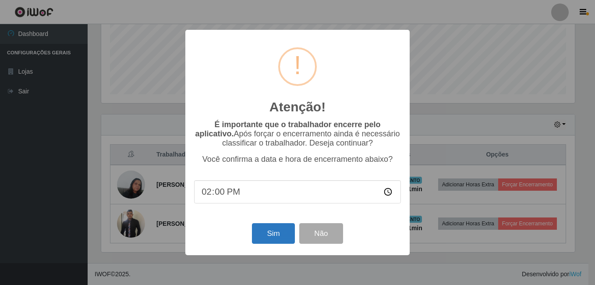 Image resolution: width=595 pixels, height=285 pixels. What do you see at coordinates (298, 134) in the screenshot?
I see `p: Após forçar o encerramento ainda é necessário classificar o trabalhador. Deseja continuar?` at bounding box center [298, 134].